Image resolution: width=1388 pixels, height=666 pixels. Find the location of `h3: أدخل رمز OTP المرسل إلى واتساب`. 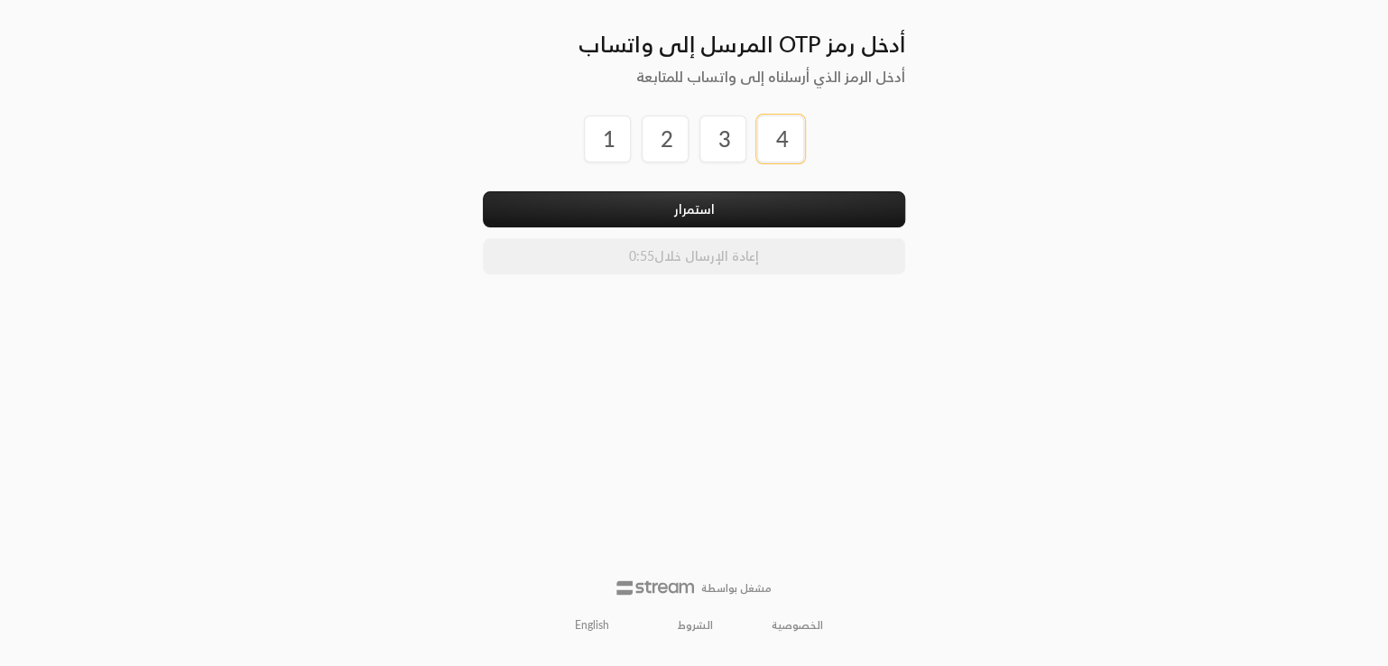

h3: أدخل رمز OTP المرسل إلى واتساب is located at coordinates (694, 44).